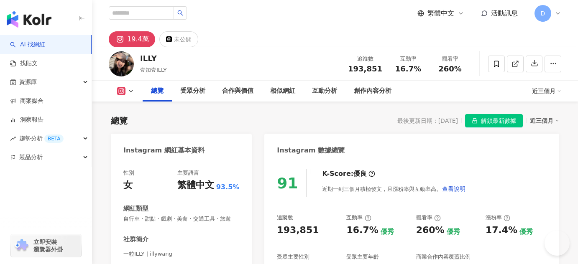 Image resolution: width=578 pixels, height=264 pixels. What do you see at coordinates (498, 121) in the screenshot?
I see `span: 解鎖最新數據` at bounding box center [498, 121].